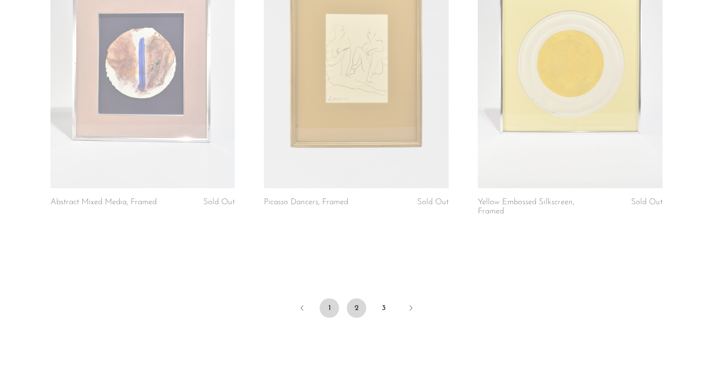 The image size is (713, 392). I want to click on a: Next, so click(411, 309).